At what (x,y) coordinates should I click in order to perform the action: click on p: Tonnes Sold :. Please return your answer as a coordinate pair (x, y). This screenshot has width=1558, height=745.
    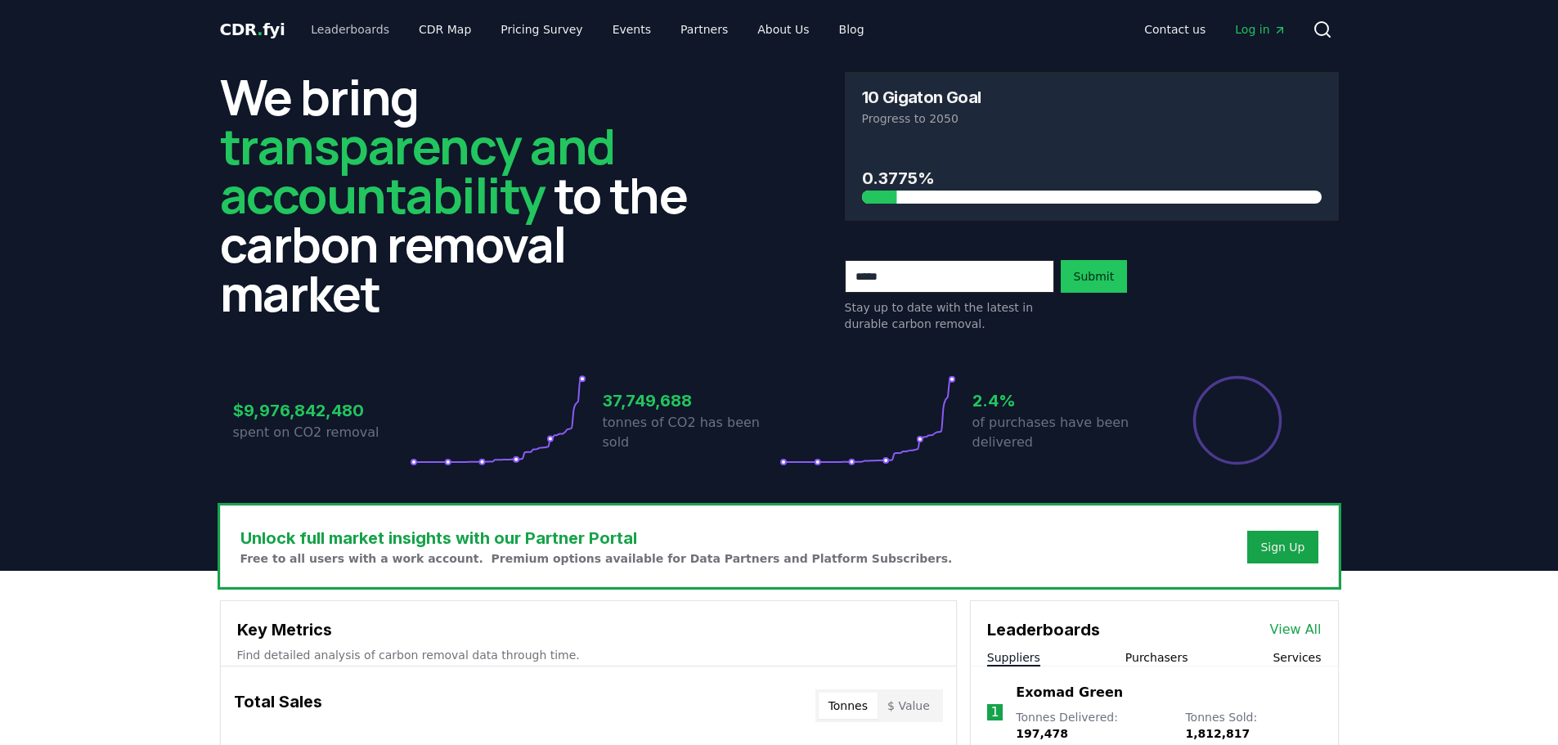
    Looking at the image, I should click on (1253, 725).